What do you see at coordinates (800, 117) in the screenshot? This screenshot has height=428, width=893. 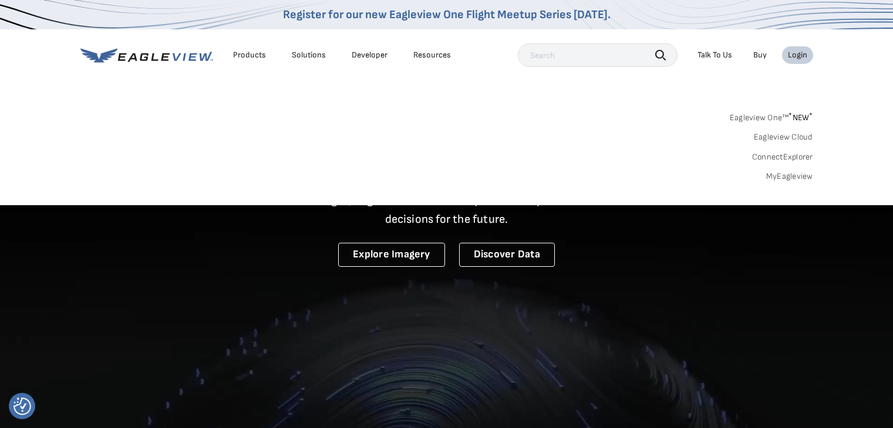 I see `span: NEW` at bounding box center [800, 117].